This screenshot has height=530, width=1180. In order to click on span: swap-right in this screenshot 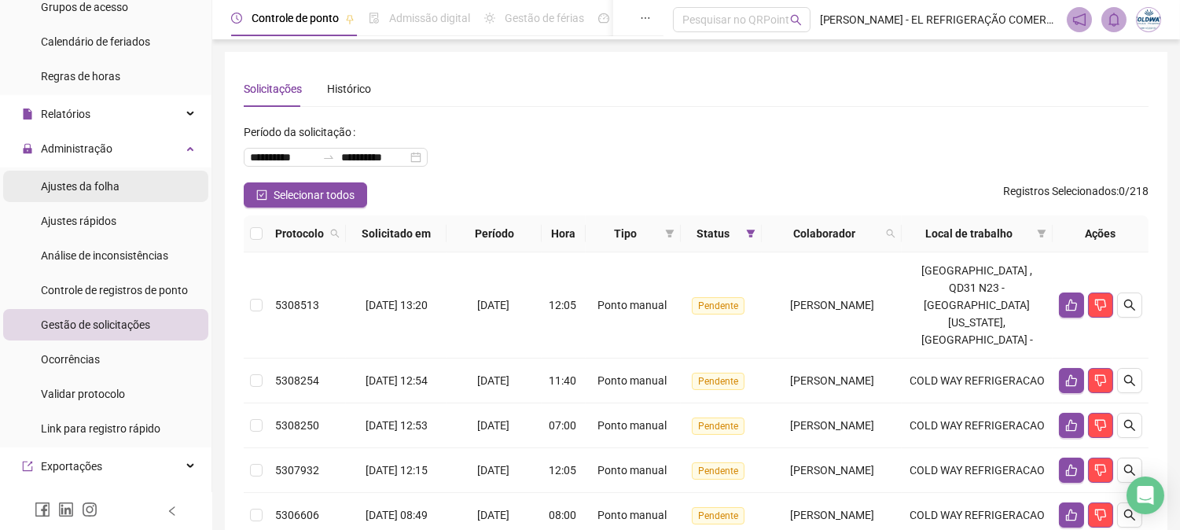, I will do `click(328, 157)`.